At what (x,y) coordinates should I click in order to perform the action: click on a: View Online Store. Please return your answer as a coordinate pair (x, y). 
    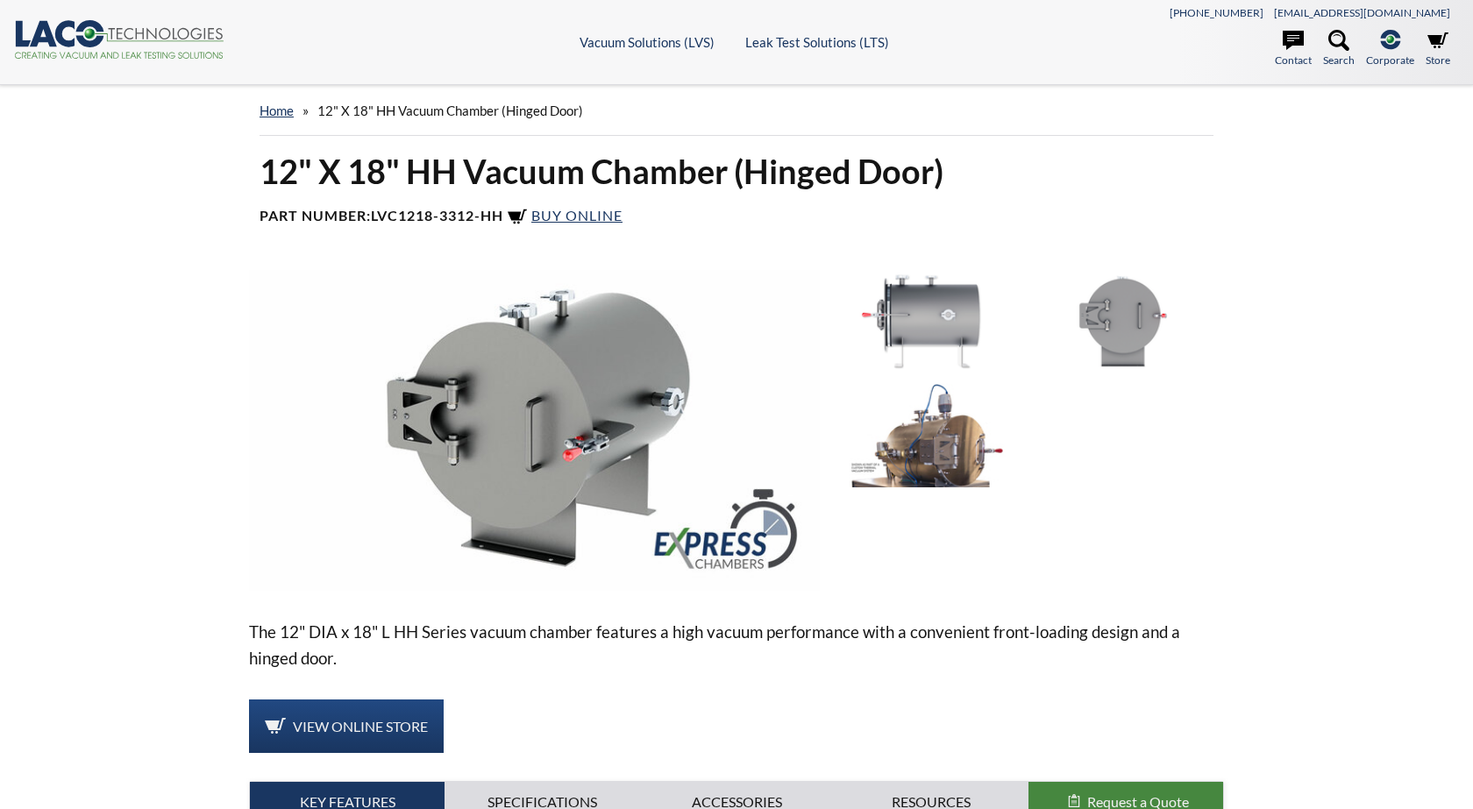
    Looking at the image, I should click on (346, 727).